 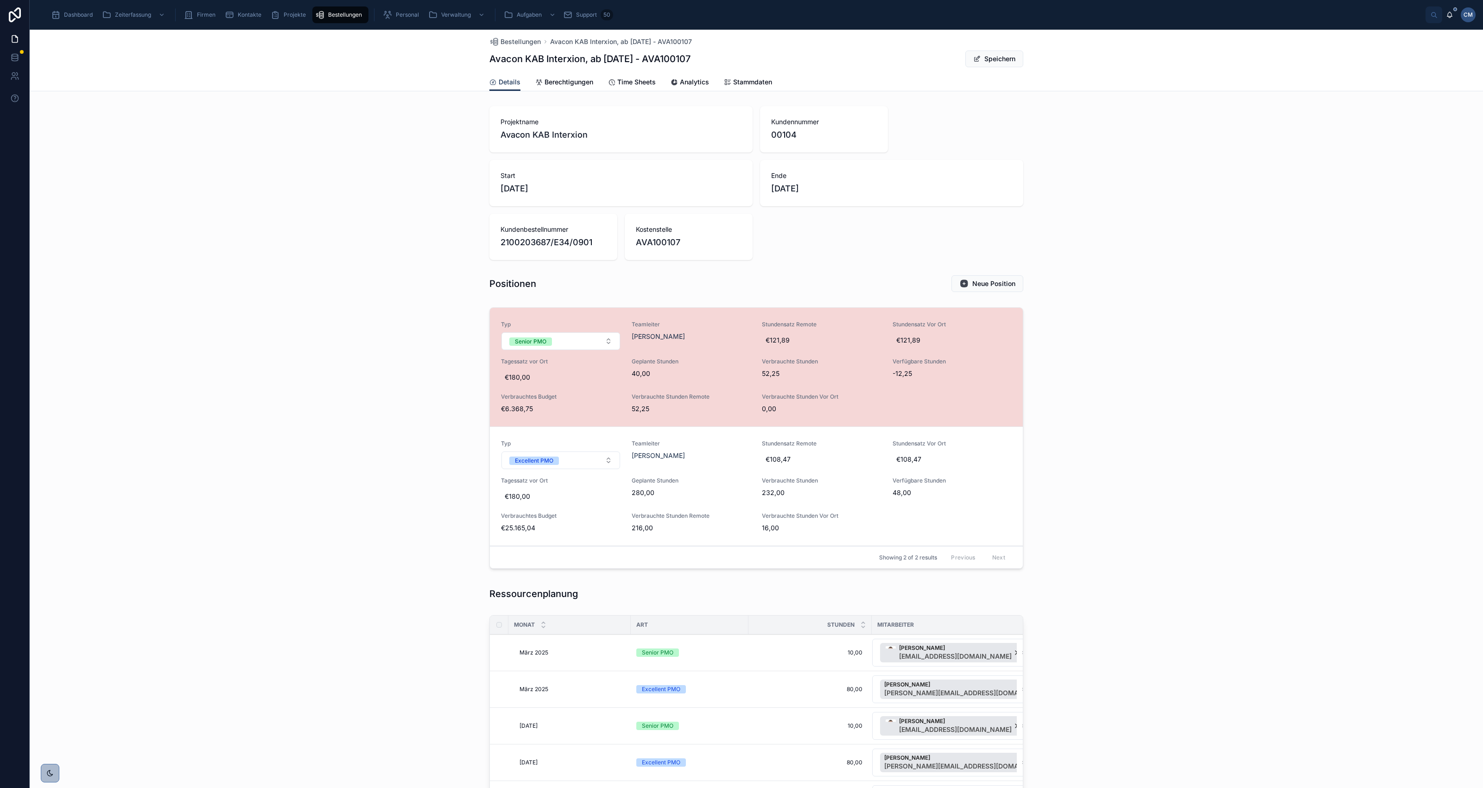 What do you see at coordinates (994, 284) in the screenshot?
I see `span: Neue Position` at bounding box center [994, 284].